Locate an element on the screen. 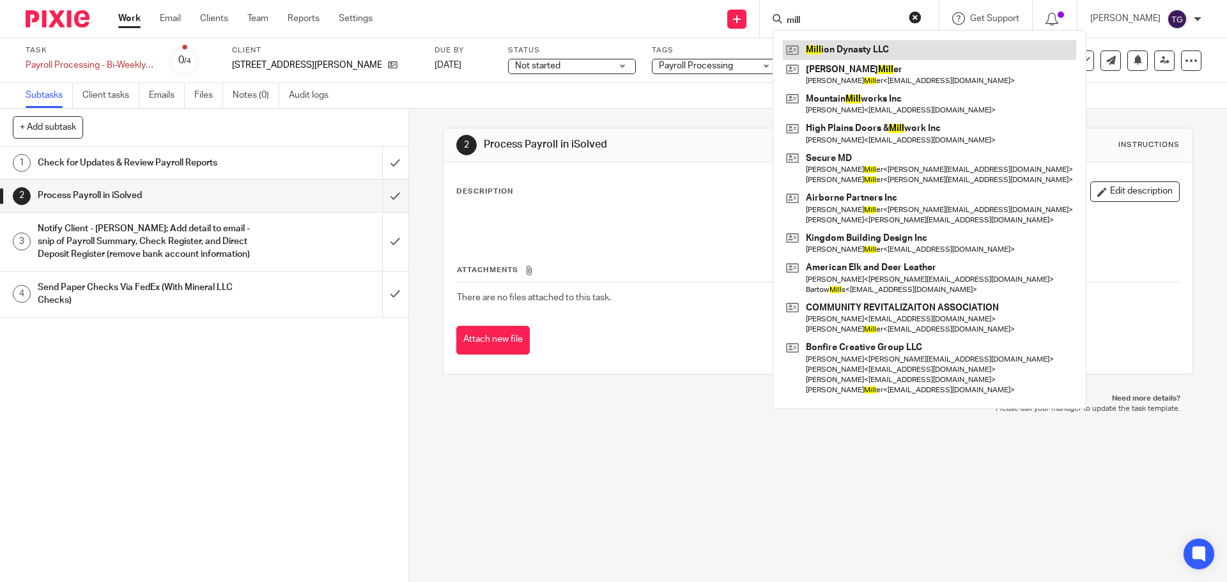  a: Audit logs is located at coordinates (313, 95).